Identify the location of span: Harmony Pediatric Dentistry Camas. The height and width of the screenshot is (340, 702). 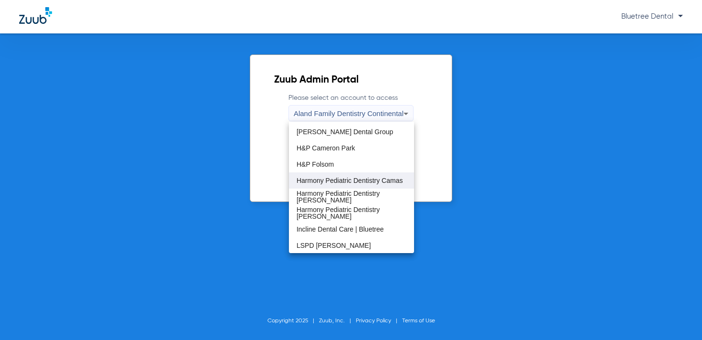
(349, 180).